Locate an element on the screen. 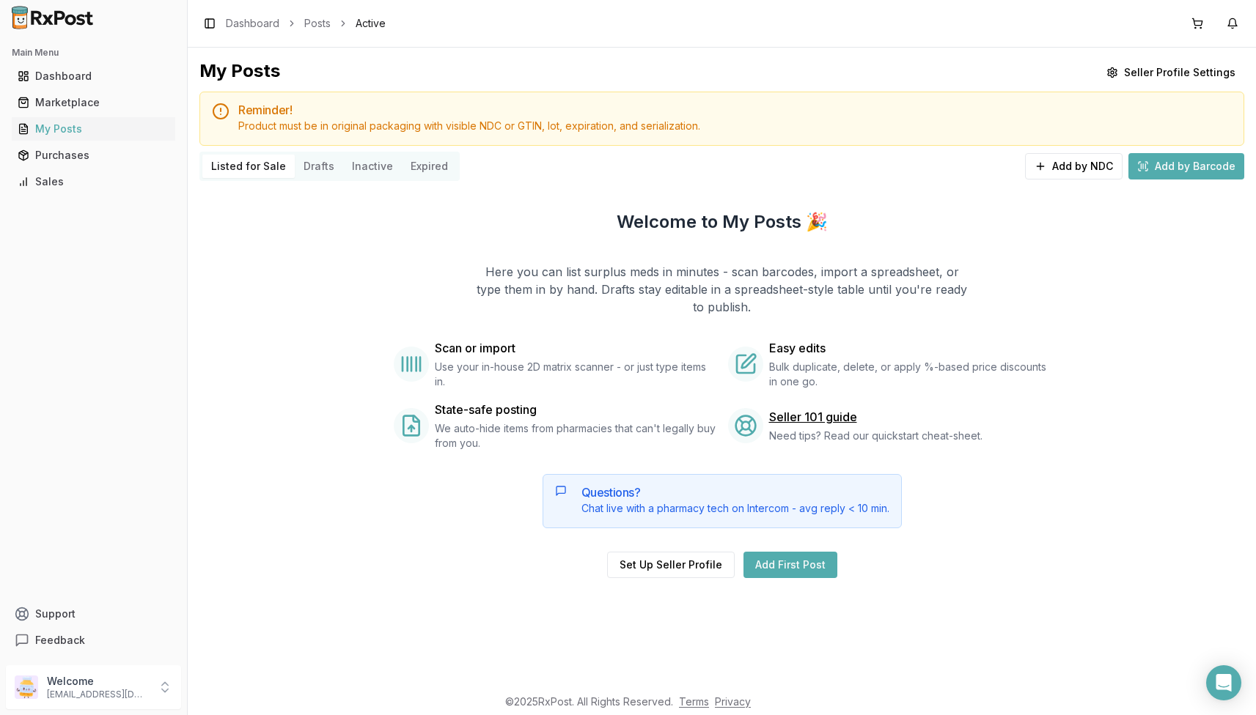 The height and width of the screenshot is (715, 1256). span: Bulk duplicate, delete, or apply %-based price discounts in one go. is located at coordinates (910, 375).